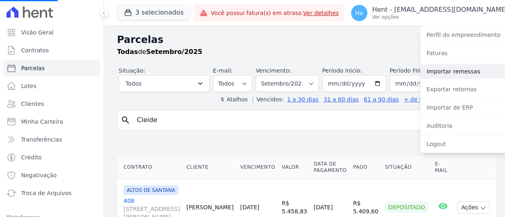 This screenshot has height=217, width=505. What do you see at coordinates (443, 167) in the screenshot?
I see `th: E-mail` at bounding box center [443, 167].